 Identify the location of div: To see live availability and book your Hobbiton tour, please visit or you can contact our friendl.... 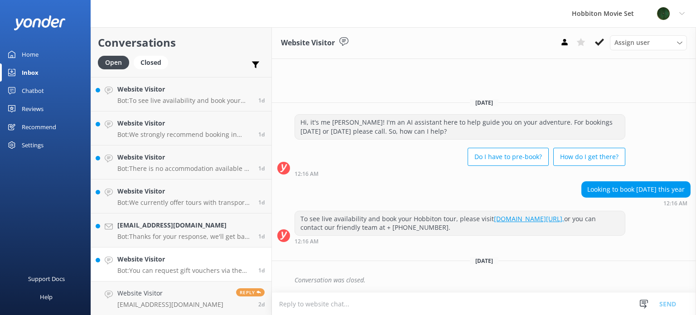
(460, 223).